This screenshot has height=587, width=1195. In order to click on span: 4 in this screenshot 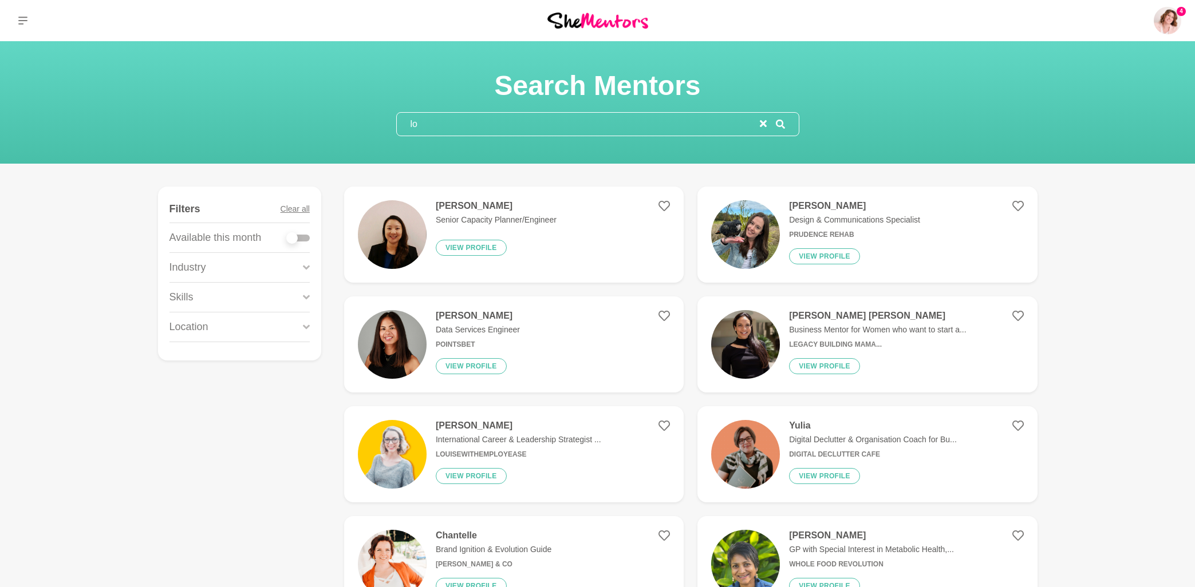, I will do `click(1181, 11)`.